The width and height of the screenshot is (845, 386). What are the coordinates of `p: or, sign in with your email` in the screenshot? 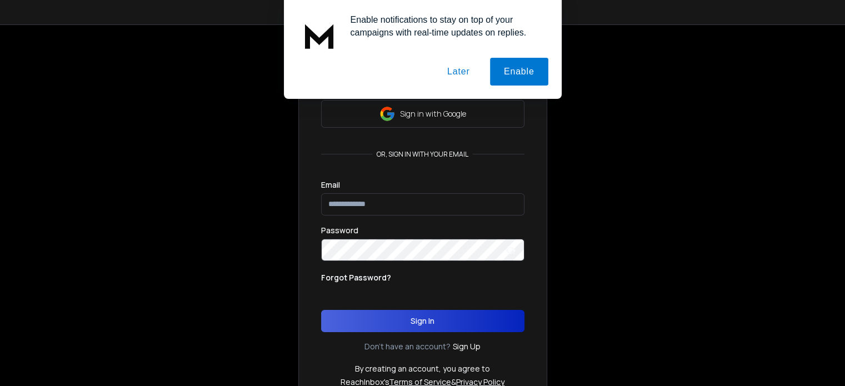 It's located at (422, 154).